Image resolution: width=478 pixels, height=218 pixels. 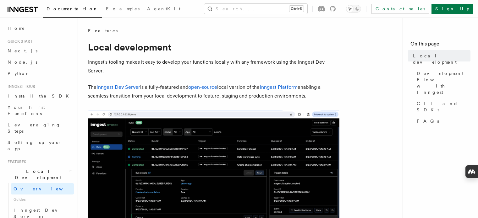 I want to click on a: Node.js, so click(x=39, y=62).